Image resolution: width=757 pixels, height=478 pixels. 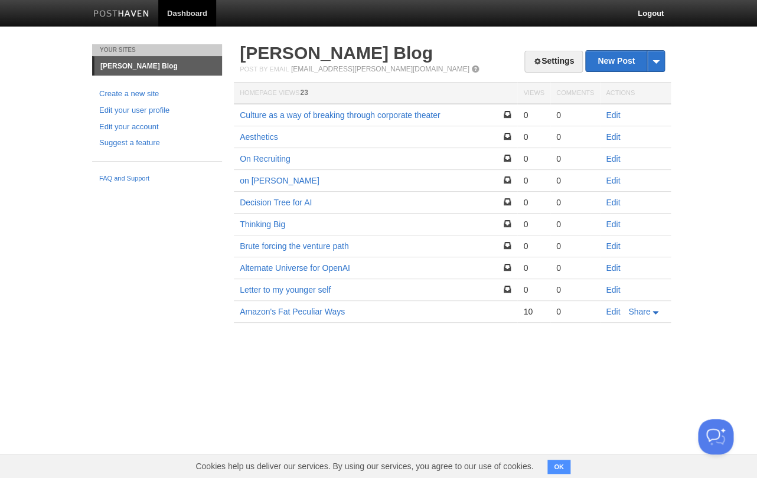 What do you see at coordinates (375, 93) in the screenshot?
I see `th: Homepage Views` at bounding box center [375, 93].